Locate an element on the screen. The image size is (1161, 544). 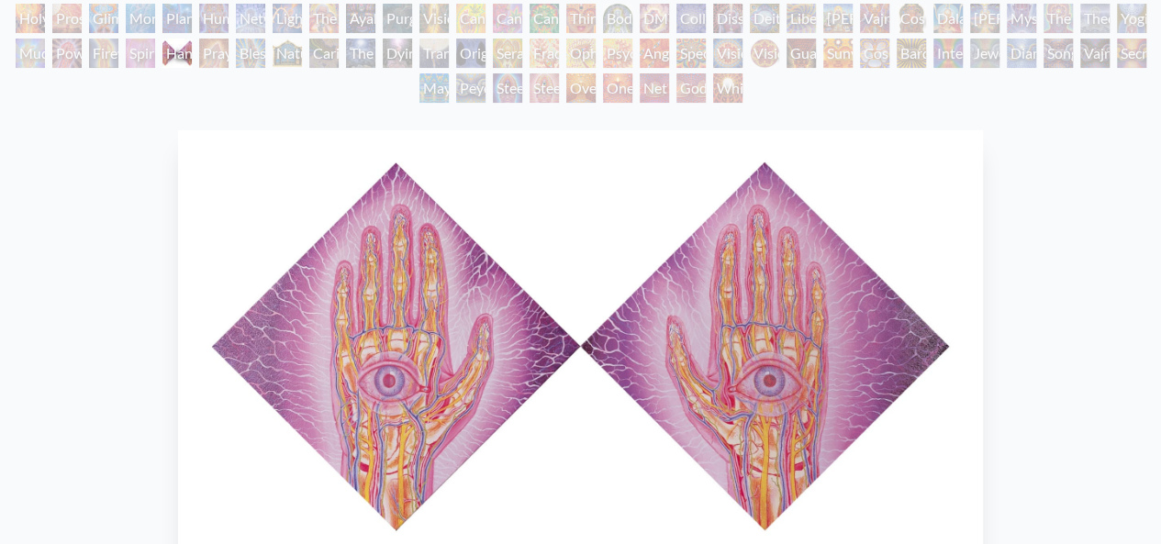
div: Transfiguration is located at coordinates (434, 53).